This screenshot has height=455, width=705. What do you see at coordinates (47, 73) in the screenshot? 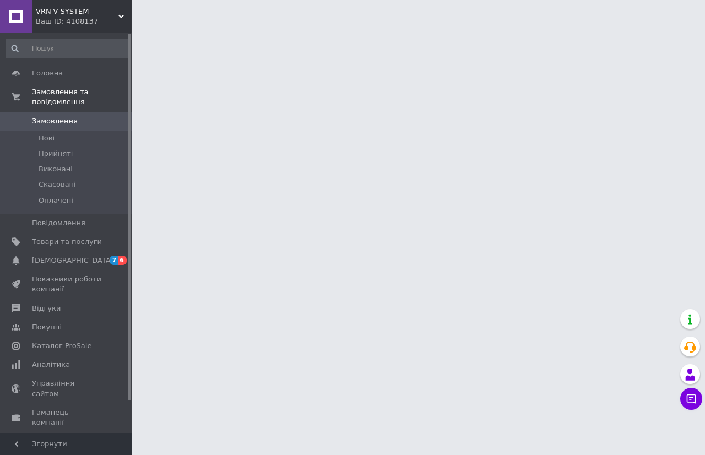
I see `span: Головна` at bounding box center [47, 73].